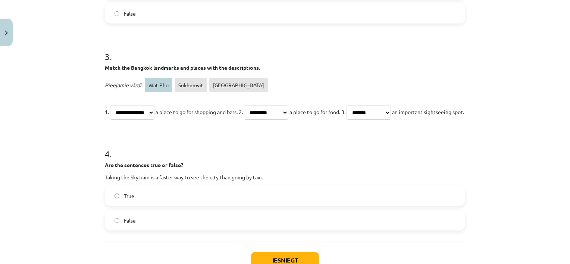 The image size is (570, 264). What do you see at coordinates (285, 147) in the screenshot?
I see `h1: 4 .` at bounding box center [285, 147].